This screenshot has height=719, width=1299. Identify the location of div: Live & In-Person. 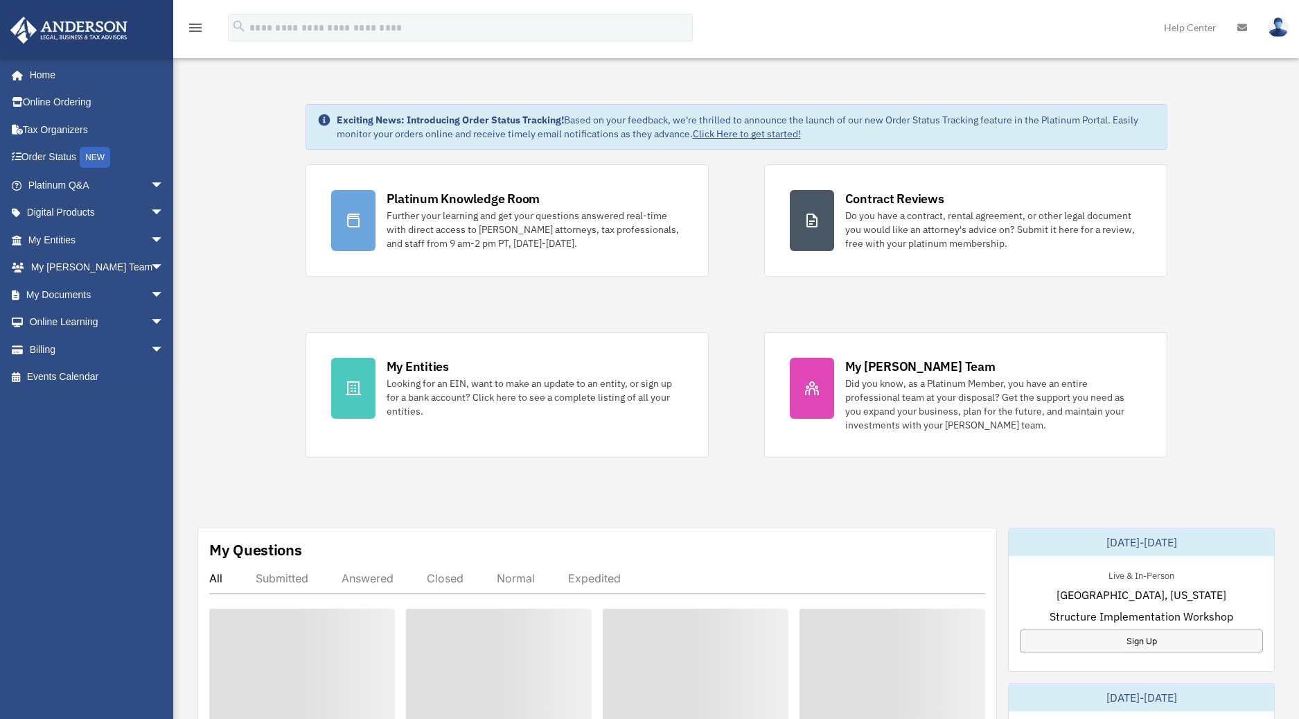
(1141, 574).